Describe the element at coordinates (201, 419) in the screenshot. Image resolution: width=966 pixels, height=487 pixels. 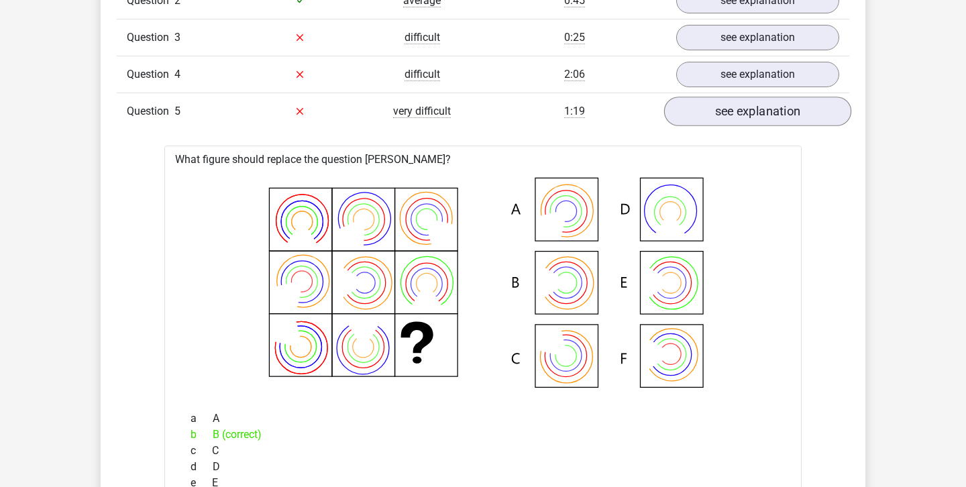
I see `span: a` at that location.